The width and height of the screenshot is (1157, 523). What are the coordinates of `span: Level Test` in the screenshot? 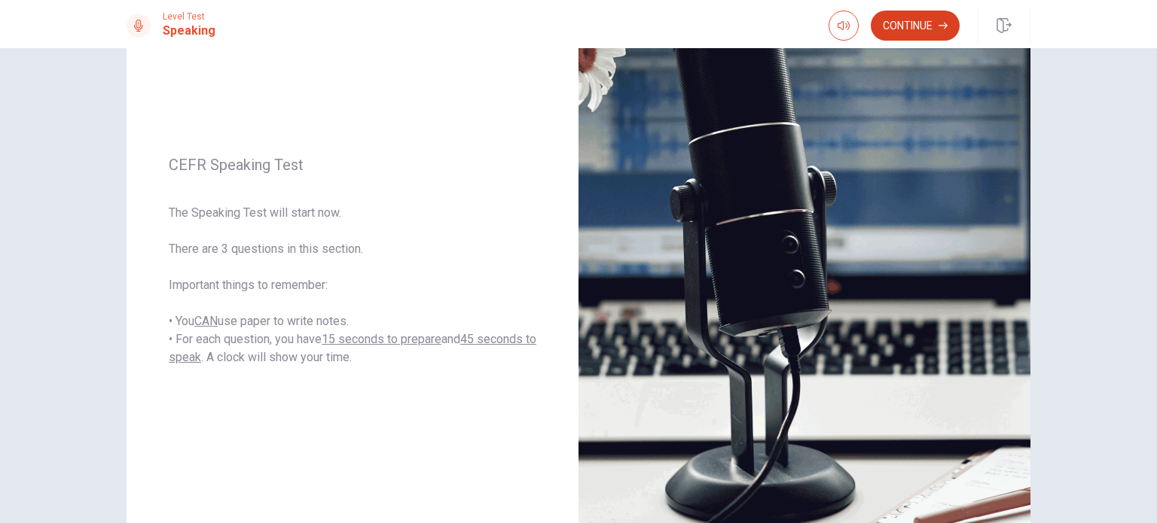 It's located at (189, 17).